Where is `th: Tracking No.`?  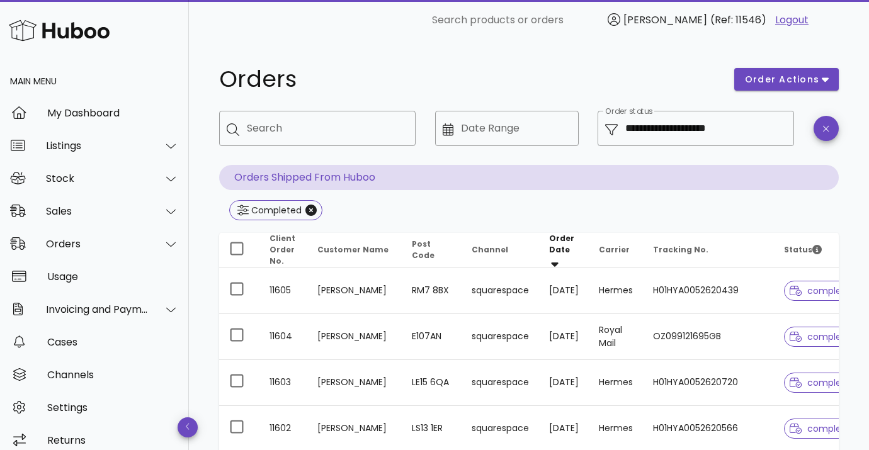 th: Tracking No. is located at coordinates (709, 251).